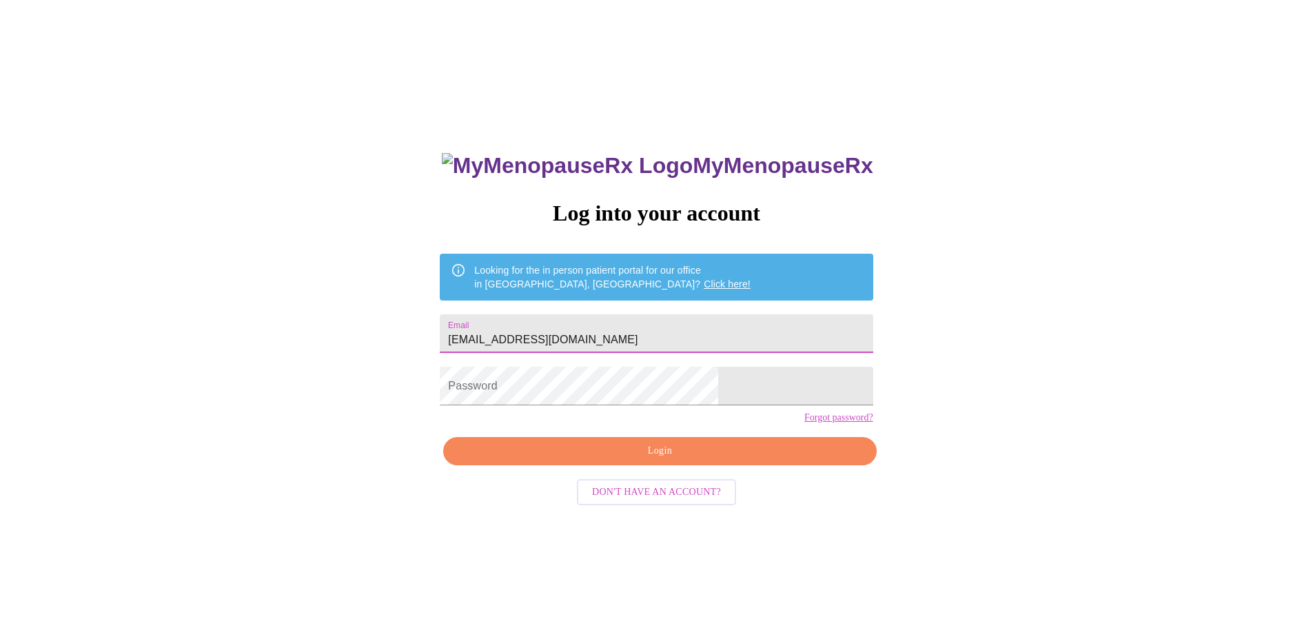 The width and height of the screenshot is (1313, 628). I want to click on img: MyMenopauseRx Logo, so click(567, 165).